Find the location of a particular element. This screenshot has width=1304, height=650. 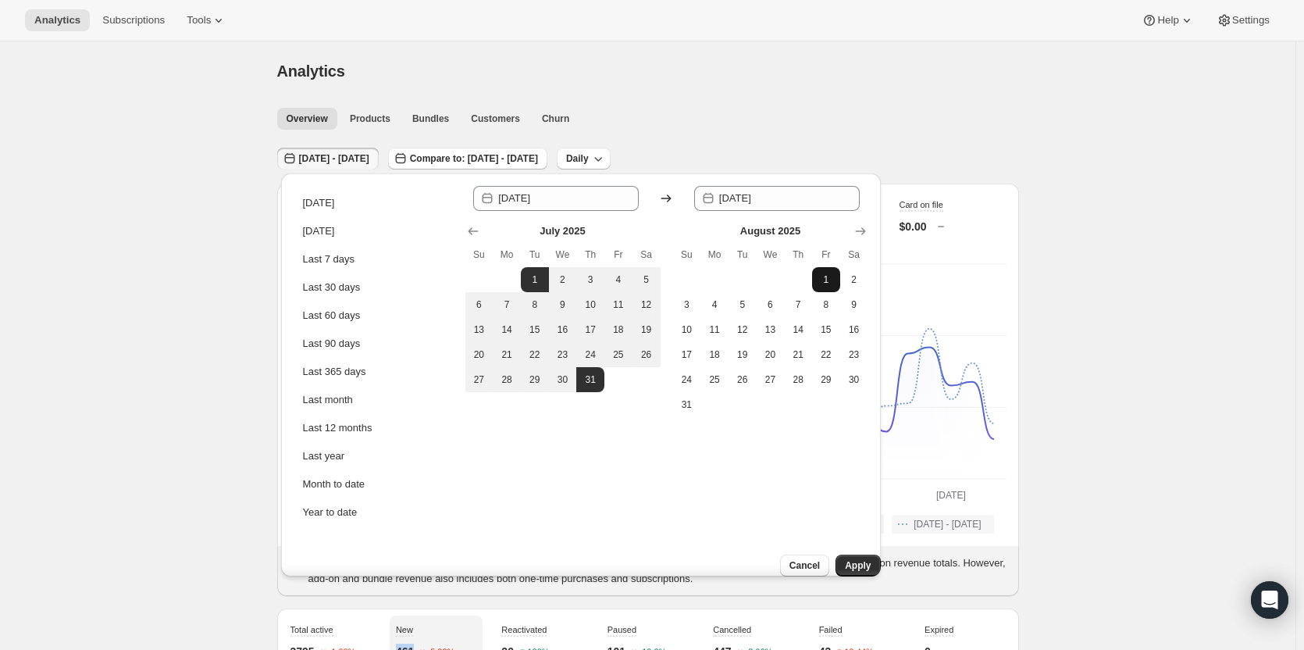

div: Last 60 days is located at coordinates (332, 315).